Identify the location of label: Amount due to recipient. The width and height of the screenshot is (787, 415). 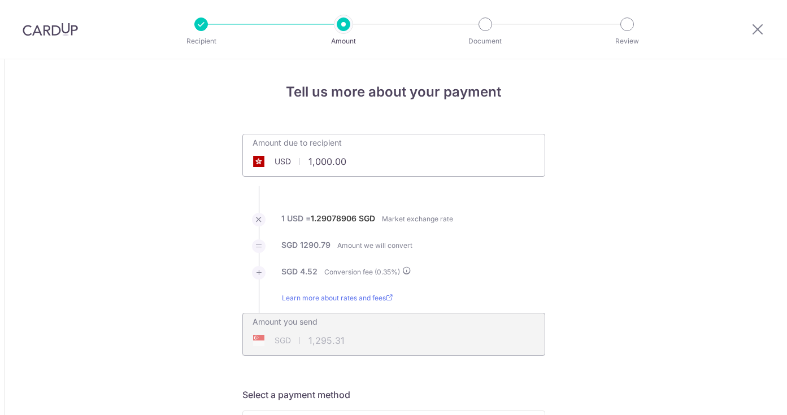
(297, 143).